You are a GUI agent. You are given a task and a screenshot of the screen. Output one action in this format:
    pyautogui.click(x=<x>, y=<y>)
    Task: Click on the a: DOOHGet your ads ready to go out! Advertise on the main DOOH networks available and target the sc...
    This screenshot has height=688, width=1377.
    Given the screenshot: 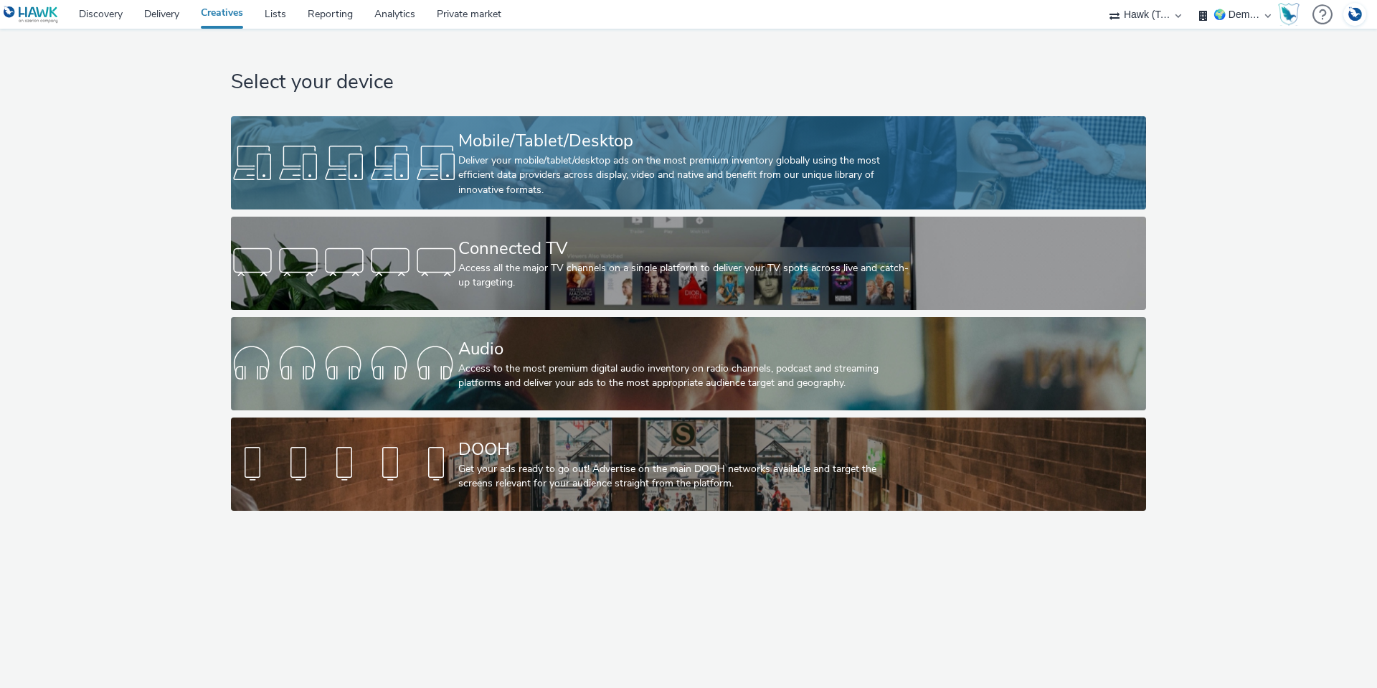 What is the action you would take?
    pyautogui.click(x=688, y=464)
    